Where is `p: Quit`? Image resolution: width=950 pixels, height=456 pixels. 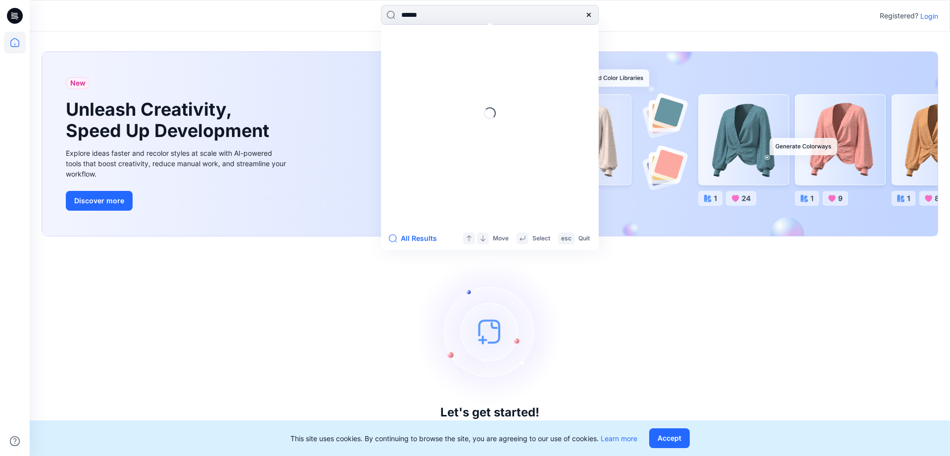
p: Quit is located at coordinates (584, 238).